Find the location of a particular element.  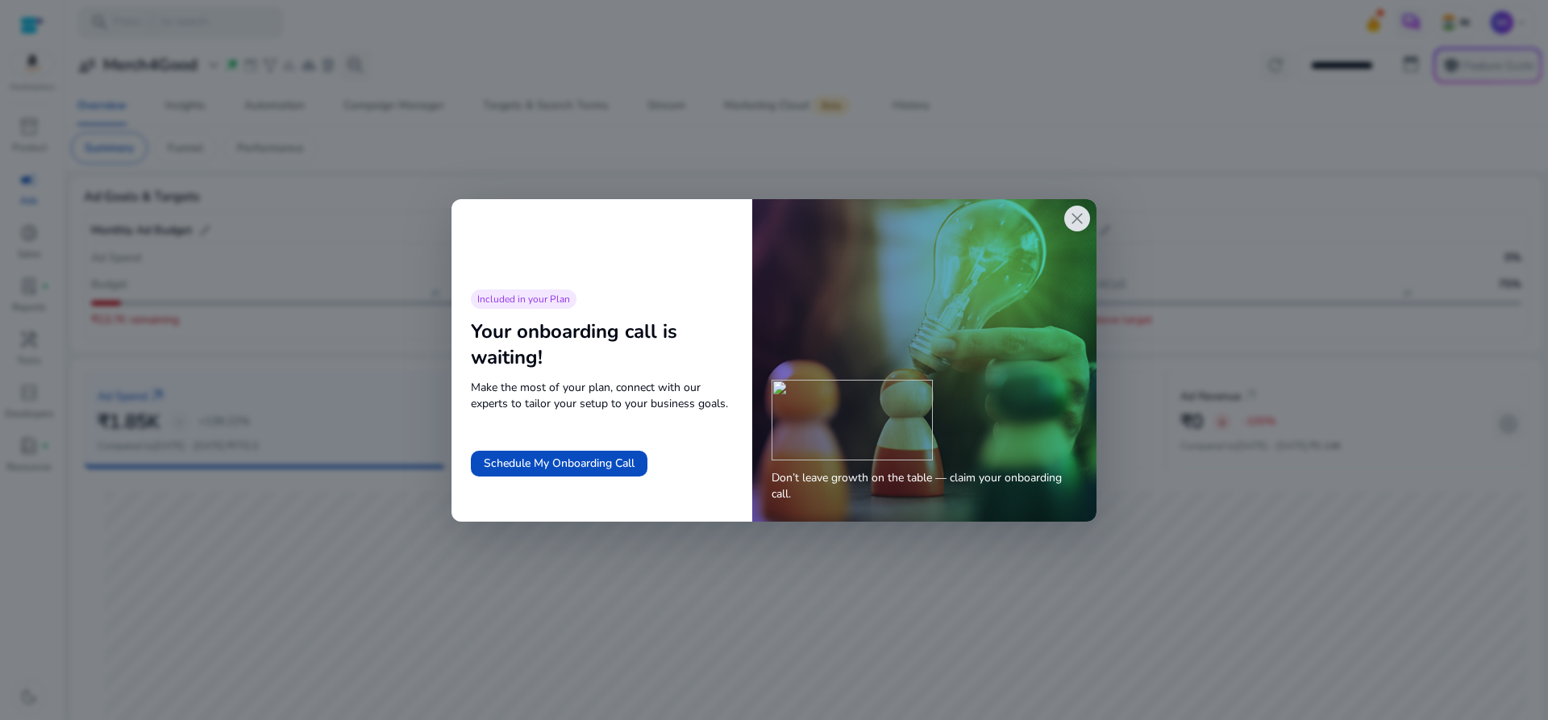

span: Schedule My Onboarding Call is located at coordinates (559, 463).